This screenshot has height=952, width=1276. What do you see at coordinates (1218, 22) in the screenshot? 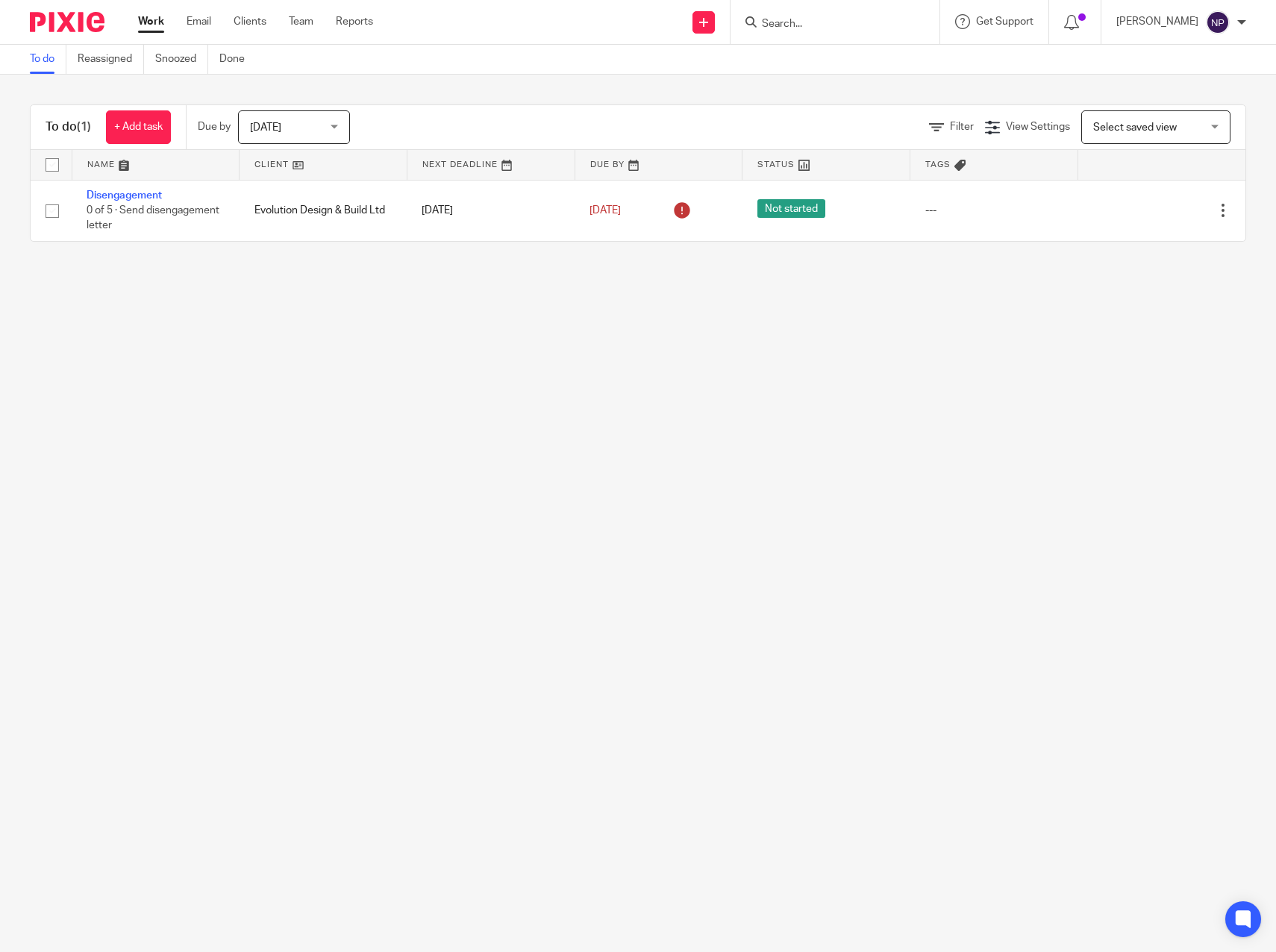
I see `img: svg%3E` at bounding box center [1218, 22].